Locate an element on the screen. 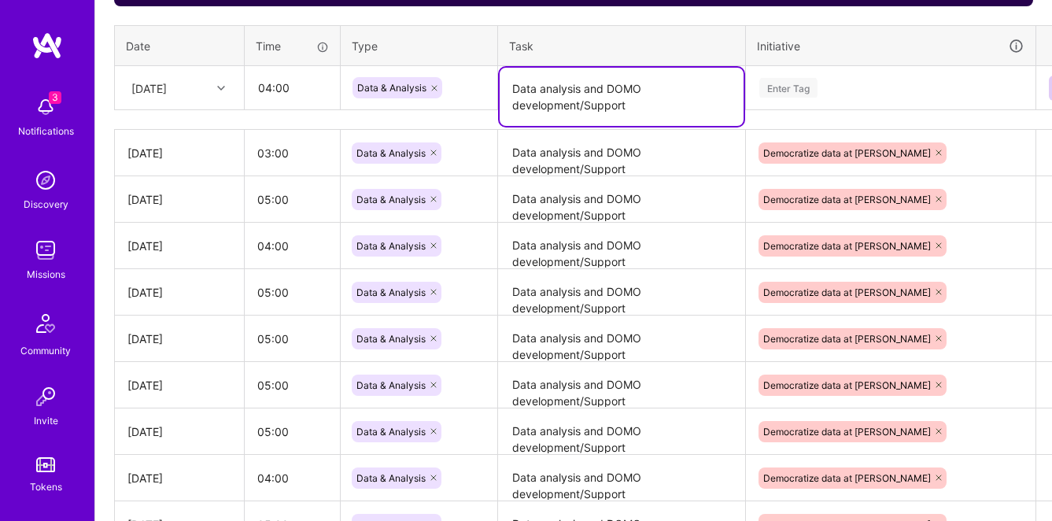 This screenshot has width=1052, height=521. img: teamwork is located at coordinates (46, 250).